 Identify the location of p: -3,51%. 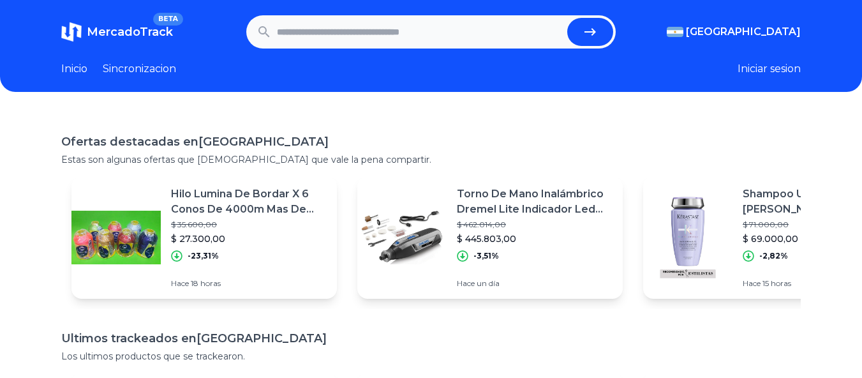
(486, 256).